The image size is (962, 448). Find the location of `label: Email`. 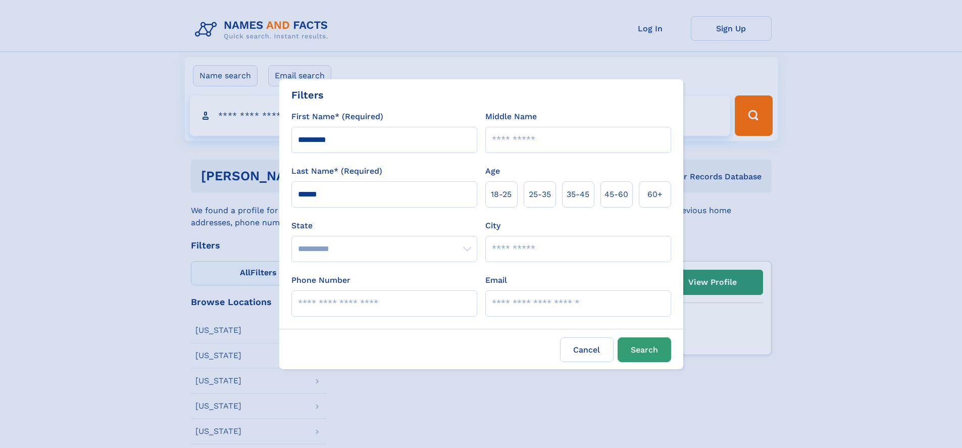

label: Email is located at coordinates (496, 280).